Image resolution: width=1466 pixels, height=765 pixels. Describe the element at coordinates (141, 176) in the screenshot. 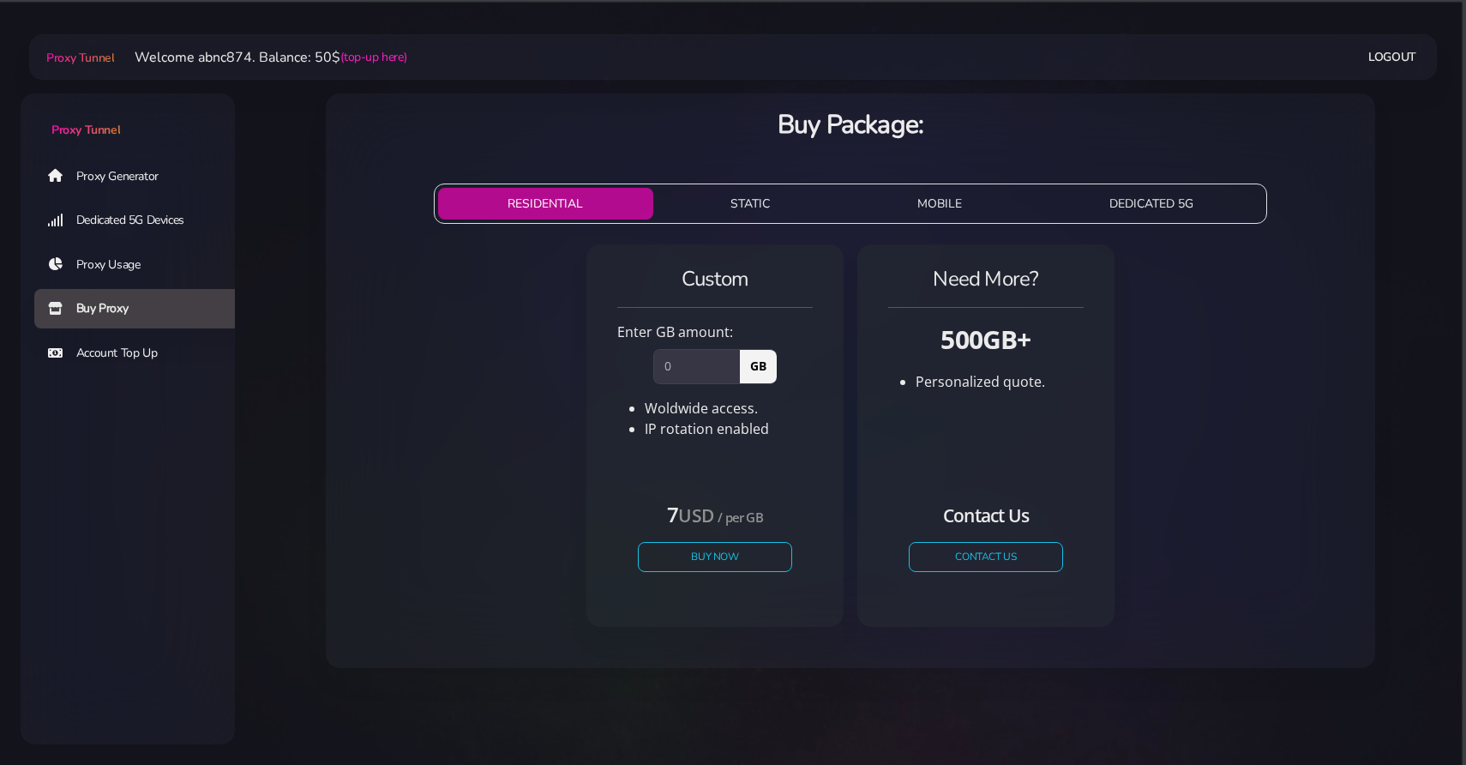

I see `a: Proxy Generator` at that location.